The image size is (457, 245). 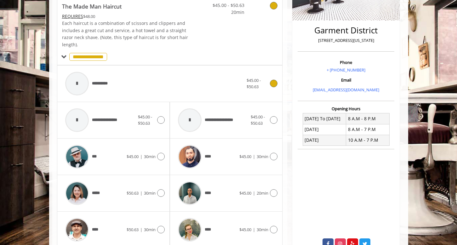 I want to click on div: $48.00, so click(x=125, y=16).